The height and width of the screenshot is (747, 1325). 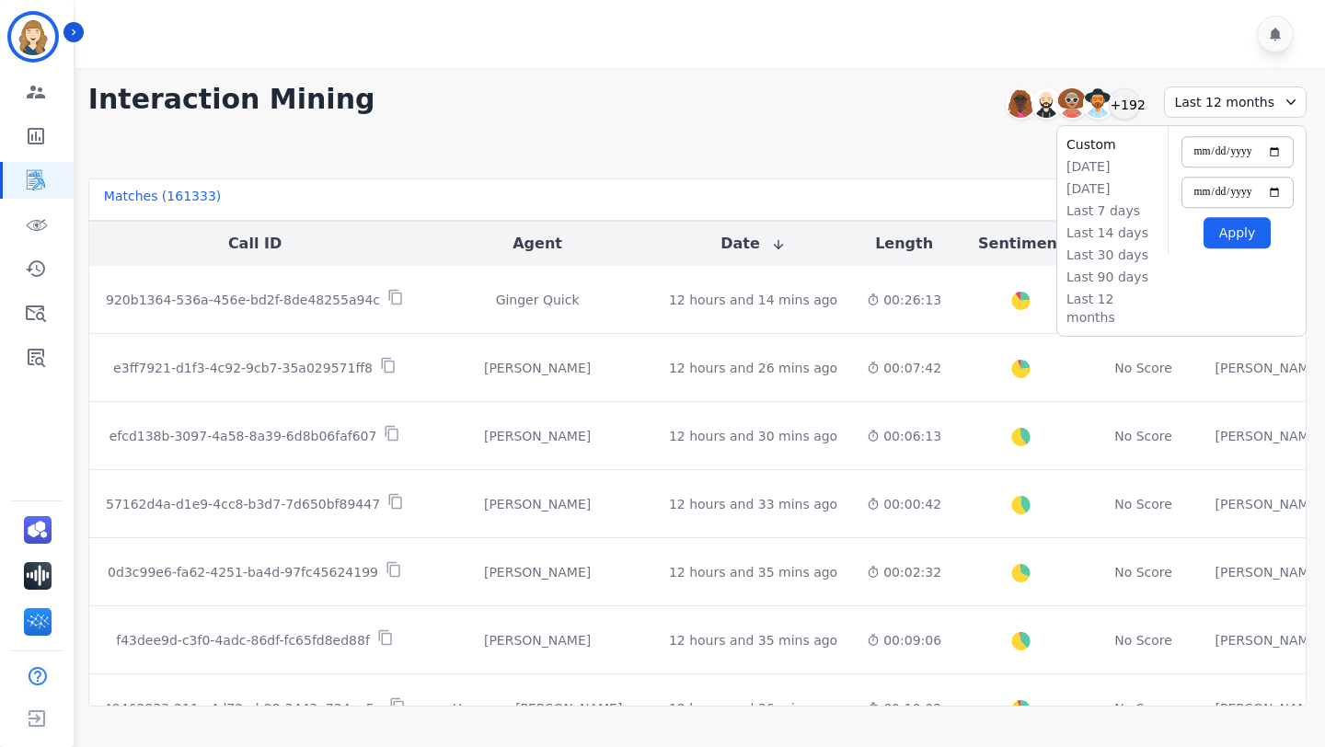 I want to click on div: 00:26:13, so click(x=904, y=300).